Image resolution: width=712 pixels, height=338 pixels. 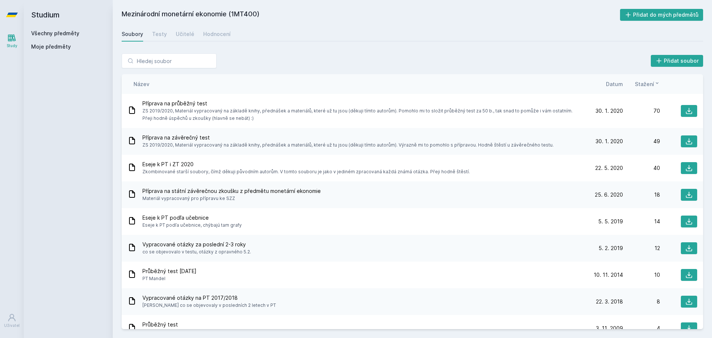 What do you see at coordinates (159, 34) in the screenshot?
I see `div: Testy` at bounding box center [159, 34].